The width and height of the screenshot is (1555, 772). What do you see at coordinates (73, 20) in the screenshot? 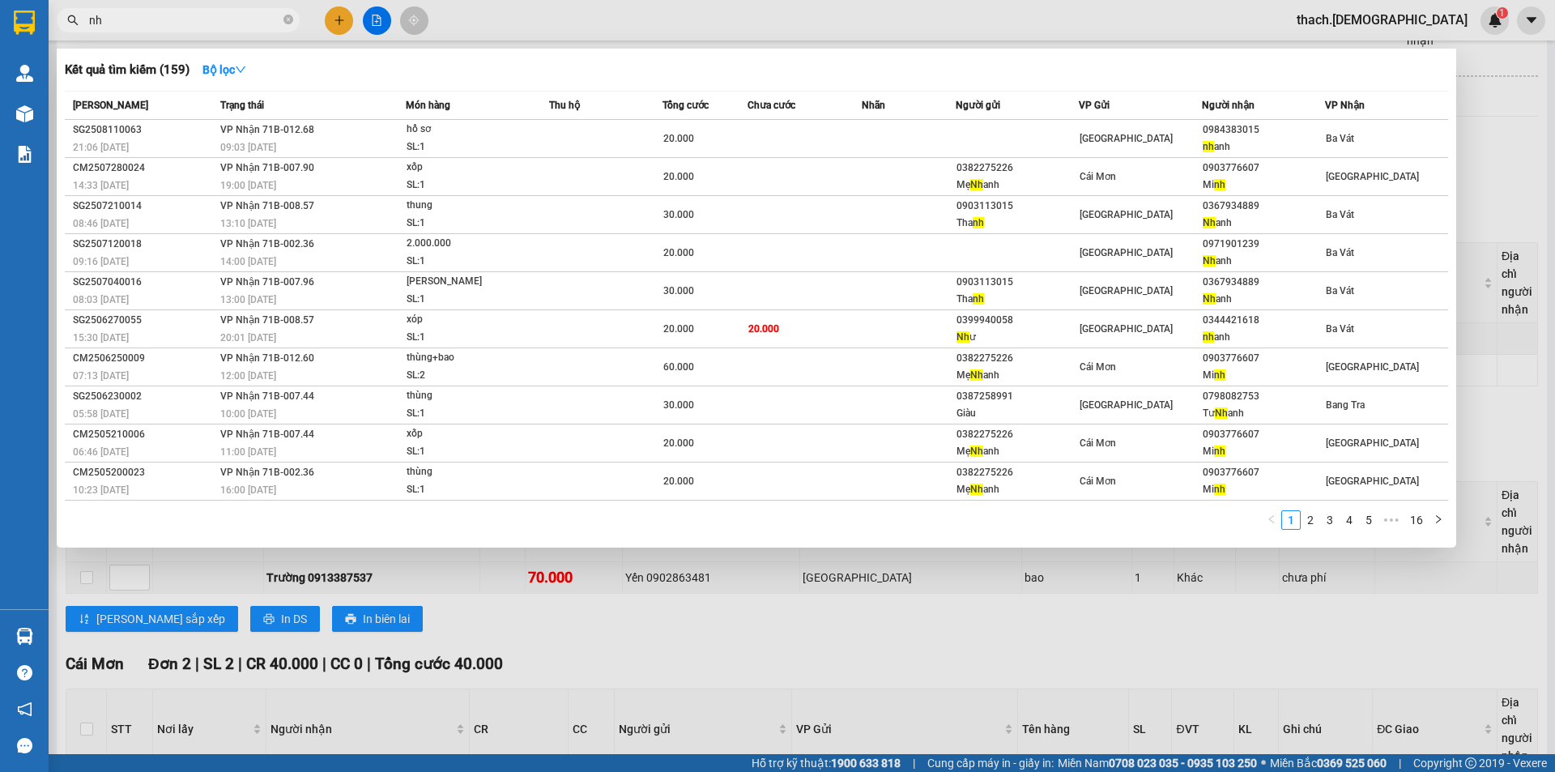
I see `span: search` at bounding box center [73, 20].